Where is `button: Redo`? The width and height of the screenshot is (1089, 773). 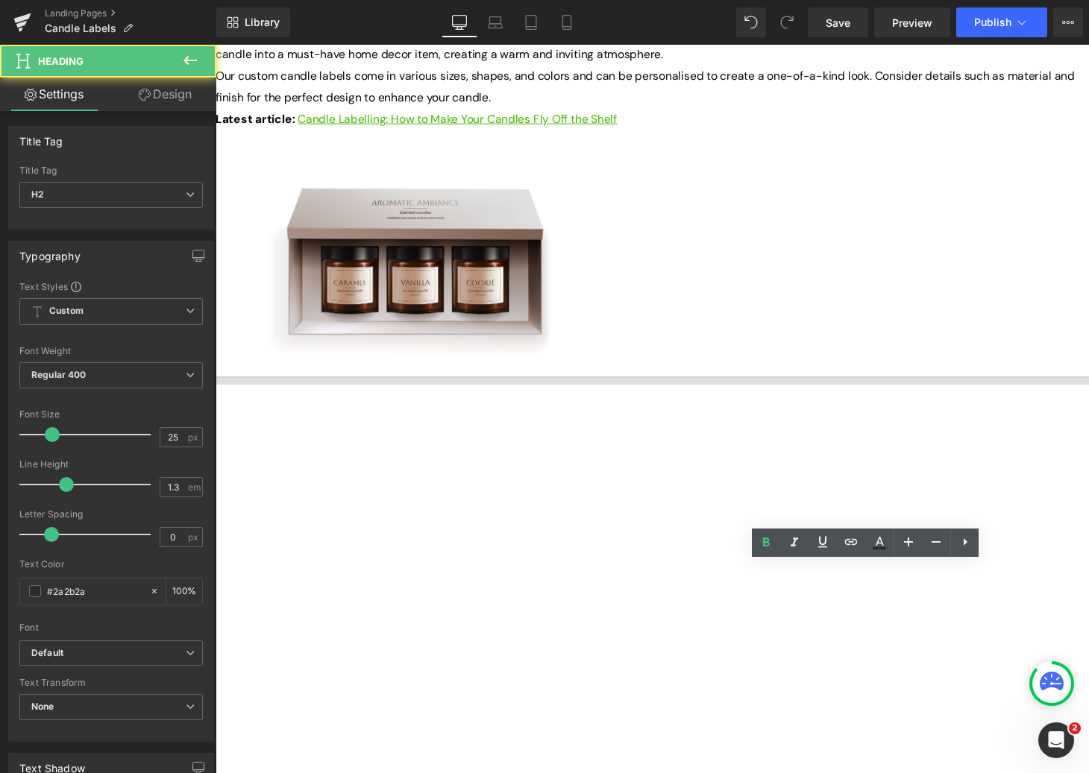 button: Redo is located at coordinates (787, 22).